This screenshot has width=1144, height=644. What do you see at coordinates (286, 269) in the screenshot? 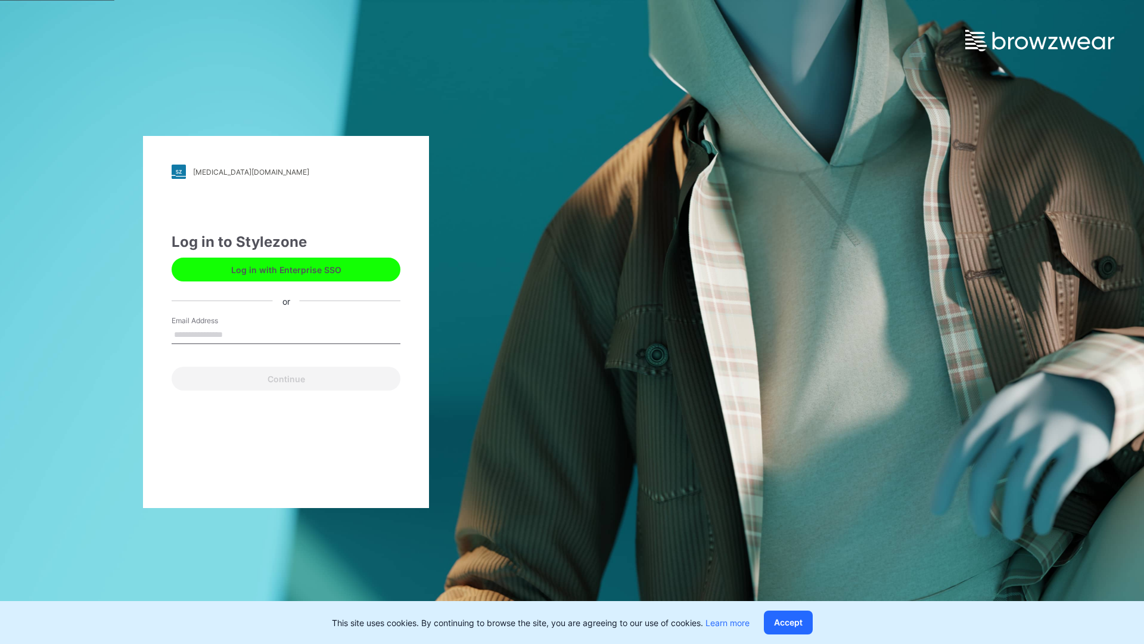
I see `button: Log in with Enterprise SSO` at bounding box center [286, 269].